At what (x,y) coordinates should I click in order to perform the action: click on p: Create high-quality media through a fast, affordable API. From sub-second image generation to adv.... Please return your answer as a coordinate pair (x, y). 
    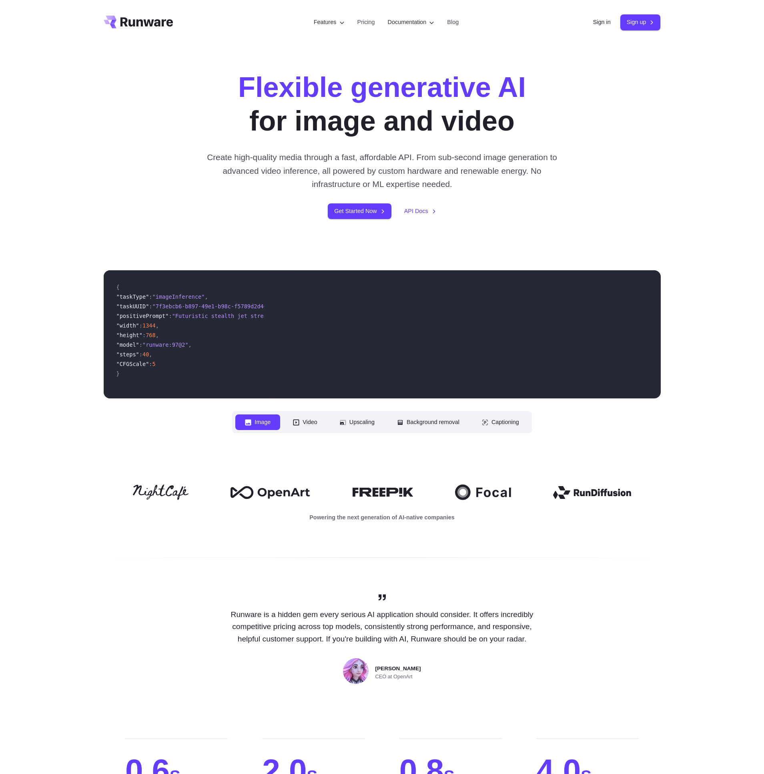
    Looking at the image, I should click on (382, 171).